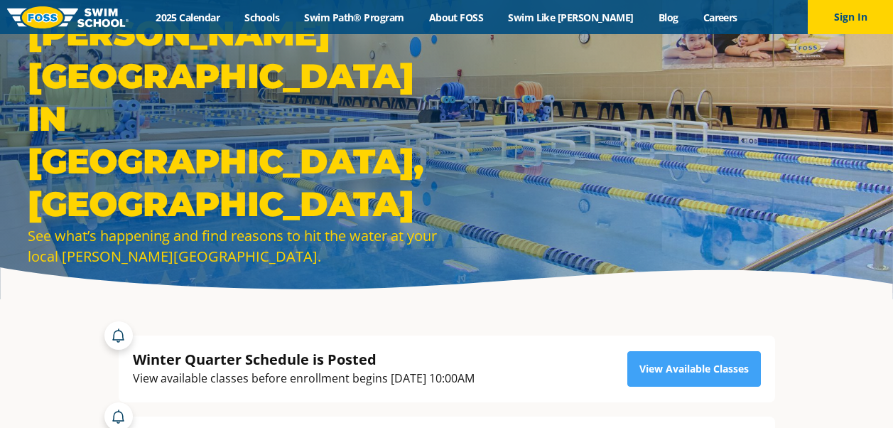  What do you see at coordinates (354, 17) in the screenshot?
I see `a: Swim Path® Program` at bounding box center [354, 17].